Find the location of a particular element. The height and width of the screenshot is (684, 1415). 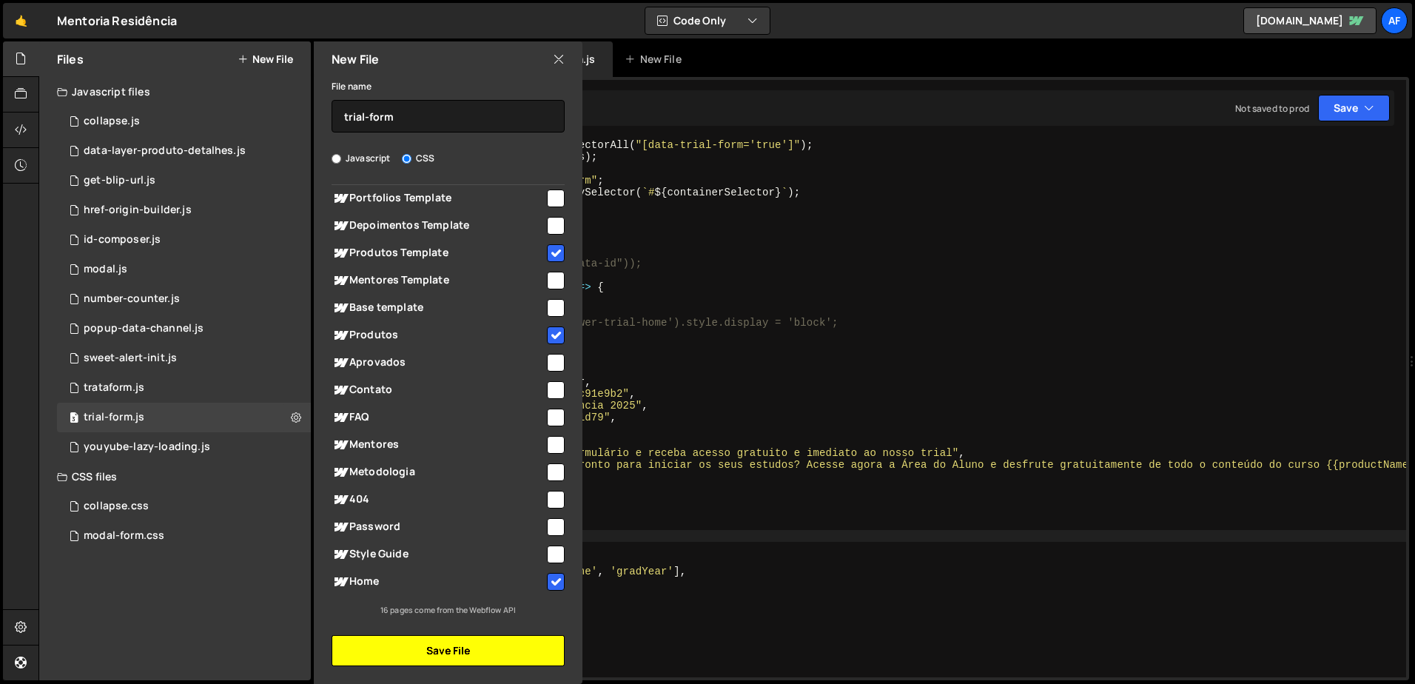

h2: New File is located at coordinates (355, 59).